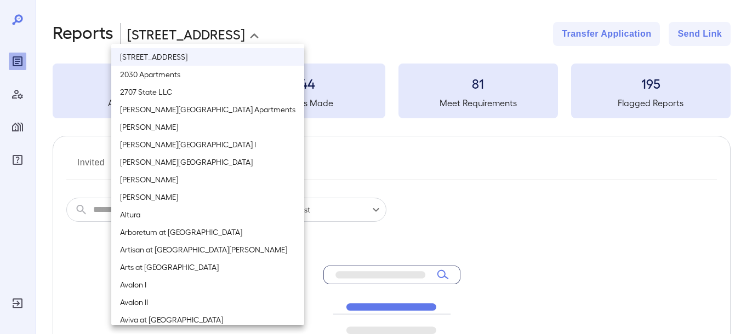 This screenshot has width=752, height=334. Describe the element at coordinates (208, 75) in the screenshot. I see `li: 2030 Apartments` at that location.